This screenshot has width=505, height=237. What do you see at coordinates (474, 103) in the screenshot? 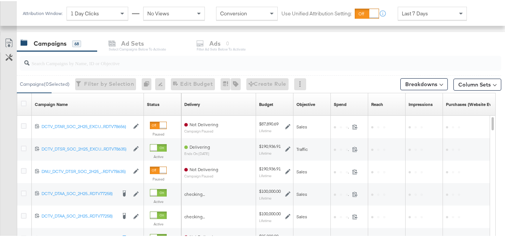
I see `a: The number of times a purchase was made tracked by your Custom Audience pixel on your website aft...` at bounding box center [474, 103].